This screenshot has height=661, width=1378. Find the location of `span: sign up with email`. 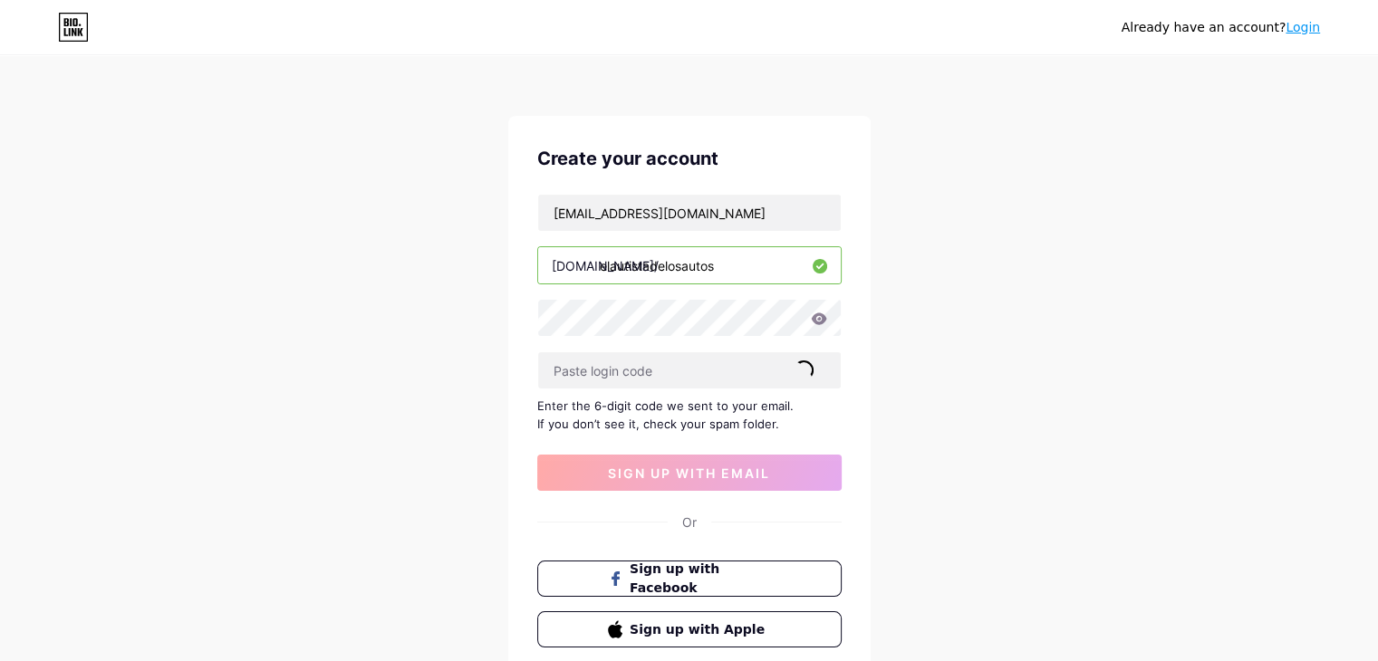

span: sign up with email is located at coordinates (688, 473).